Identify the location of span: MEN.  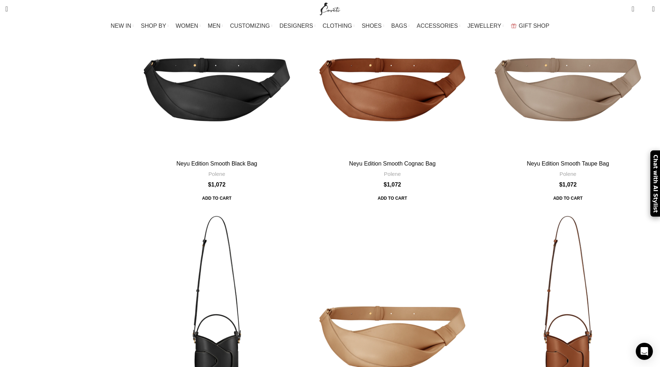
(214, 26).